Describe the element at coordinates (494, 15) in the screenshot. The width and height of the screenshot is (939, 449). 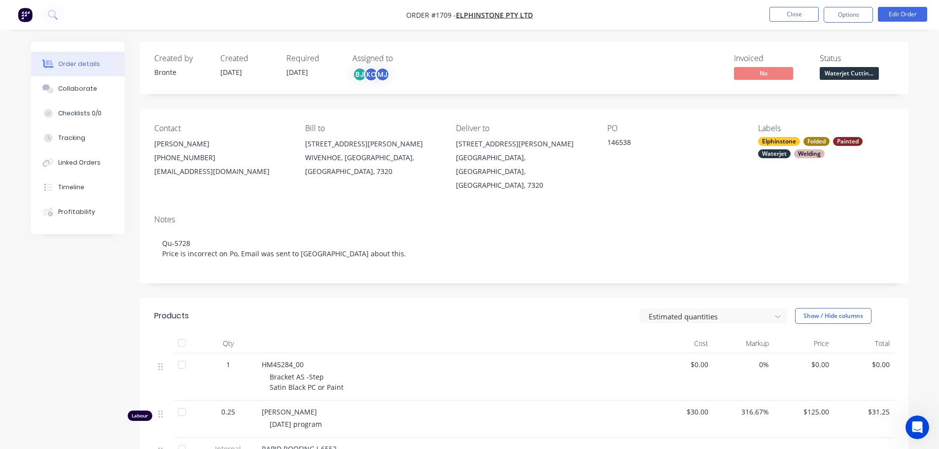
I see `span: Elphinstone Pty Ltd` at that location.